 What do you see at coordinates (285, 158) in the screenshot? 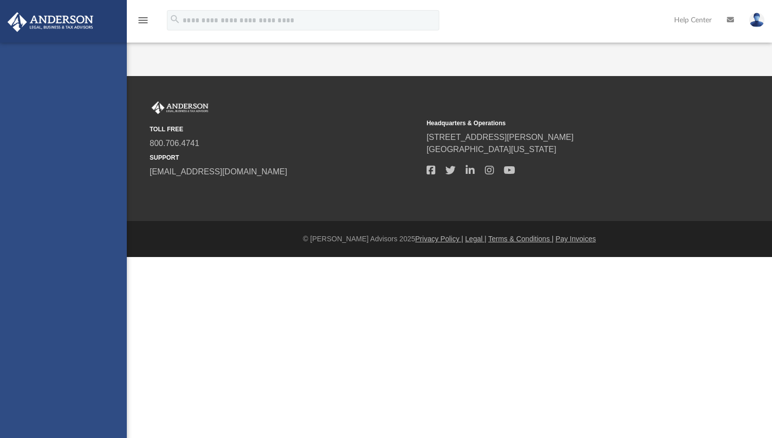
I see `small: SUPPORT` at bounding box center [285, 158].